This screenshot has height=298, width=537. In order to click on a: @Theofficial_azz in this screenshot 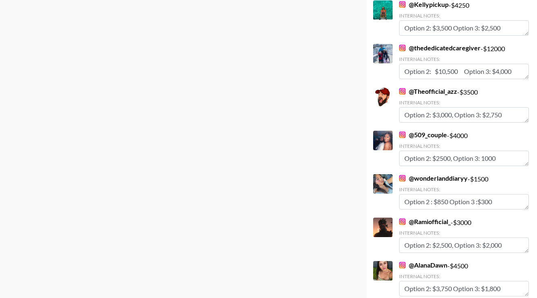, I will do `click(428, 91)`.